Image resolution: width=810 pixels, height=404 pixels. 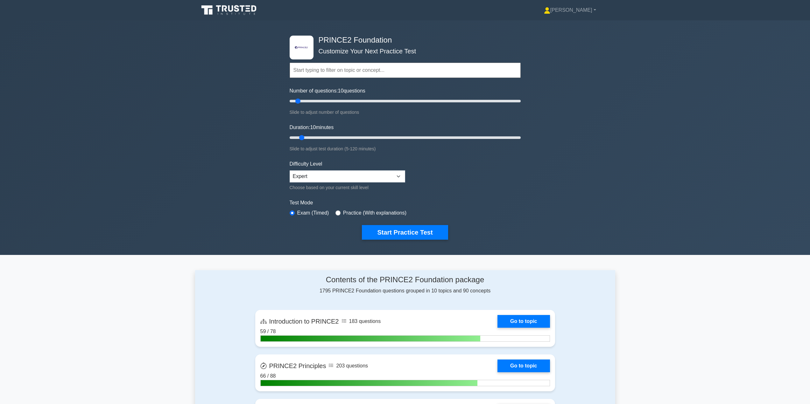 What do you see at coordinates (347, 188) in the screenshot?
I see `div: Choose based on your current skill level` at bounding box center [347, 188].